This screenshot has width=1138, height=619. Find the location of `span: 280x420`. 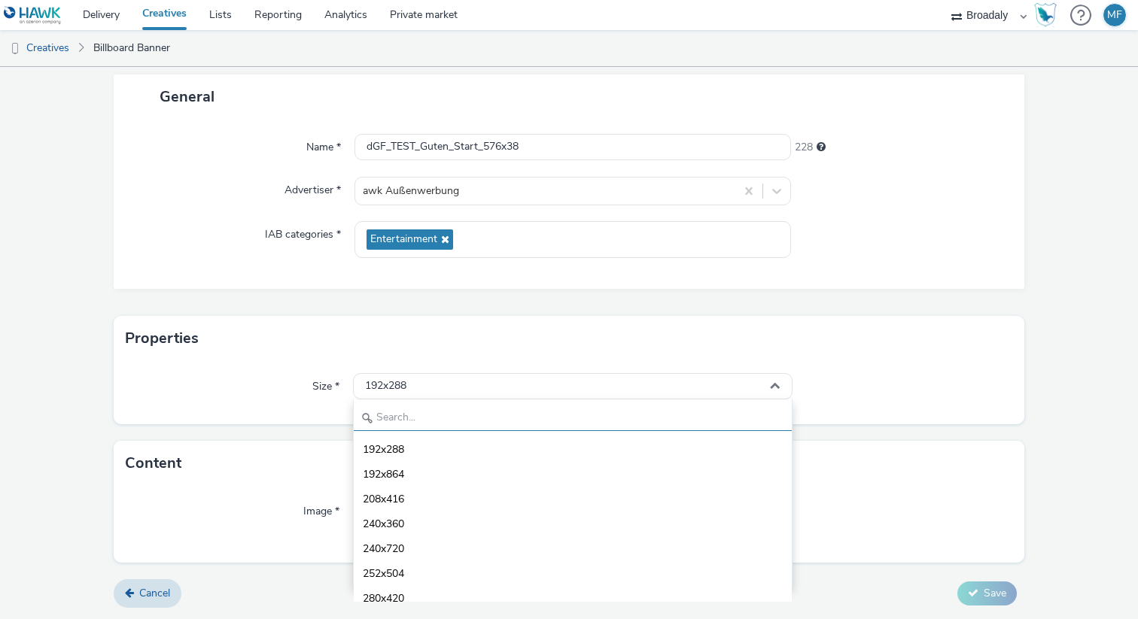

span: 280x420 is located at coordinates (383, 599).